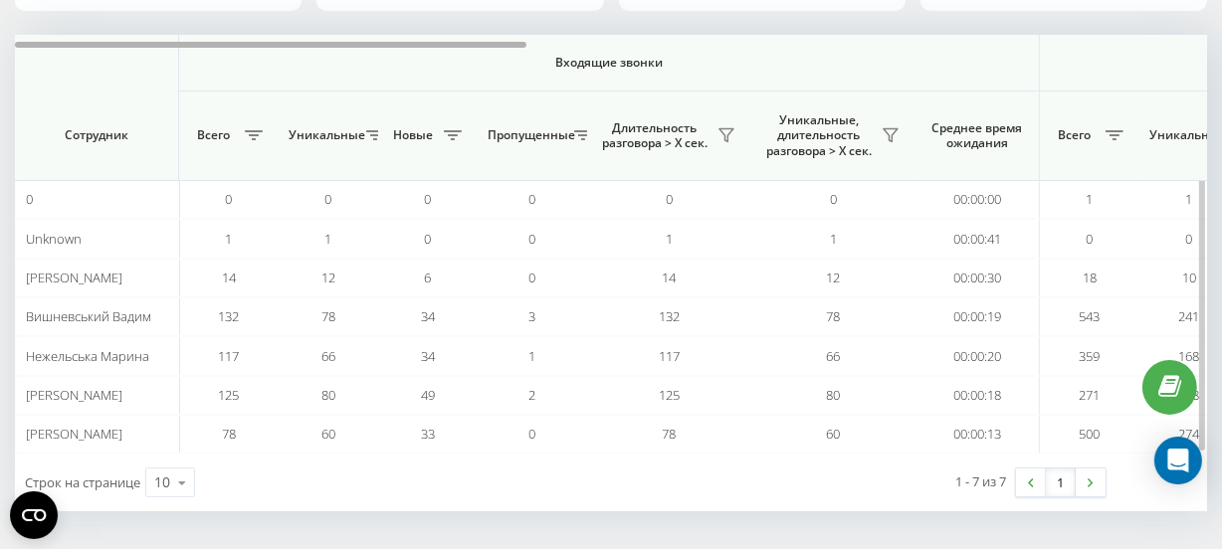  Describe the element at coordinates (413, 135) in the screenshot. I see `span: Новые` at that location.